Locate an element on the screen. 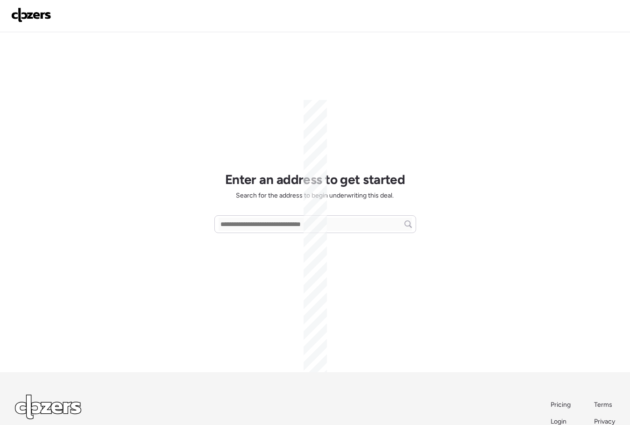  span: Terms is located at coordinates (603, 405).